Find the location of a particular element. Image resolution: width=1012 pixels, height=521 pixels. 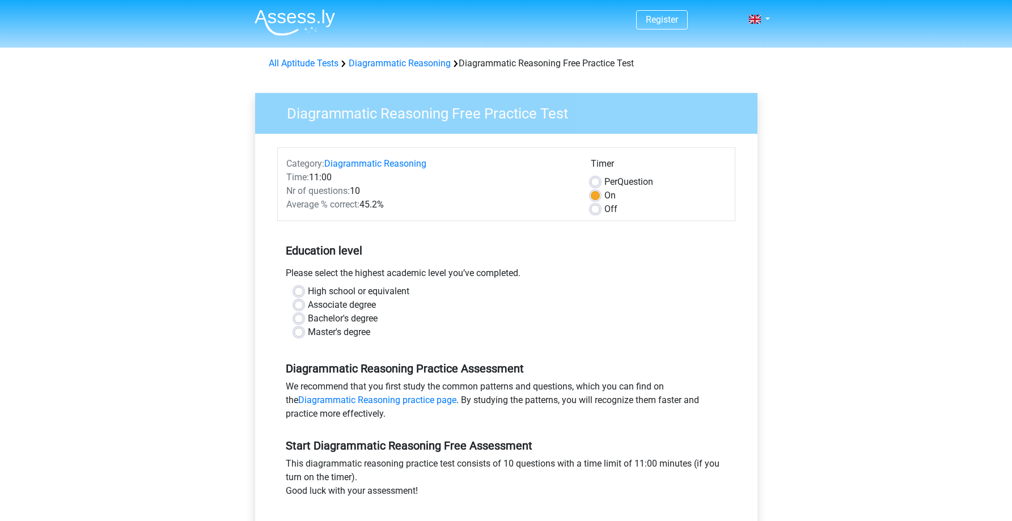

img: Assessly is located at coordinates (295, 22).